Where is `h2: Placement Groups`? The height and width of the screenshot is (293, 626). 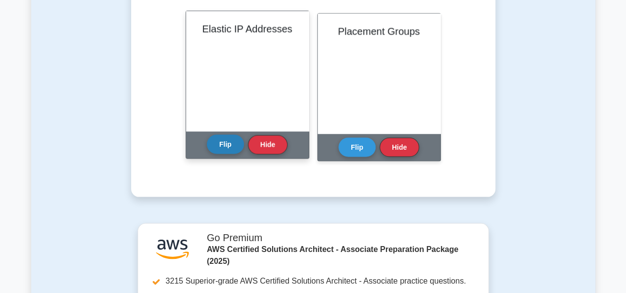 h2: Placement Groups is located at coordinates (379, 31).